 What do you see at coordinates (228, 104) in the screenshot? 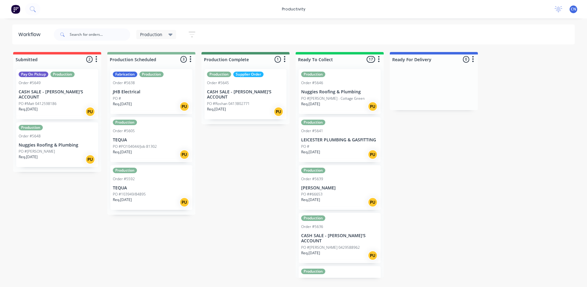
I see `p: PO #Roshan 0413802771` at bounding box center [228, 104].